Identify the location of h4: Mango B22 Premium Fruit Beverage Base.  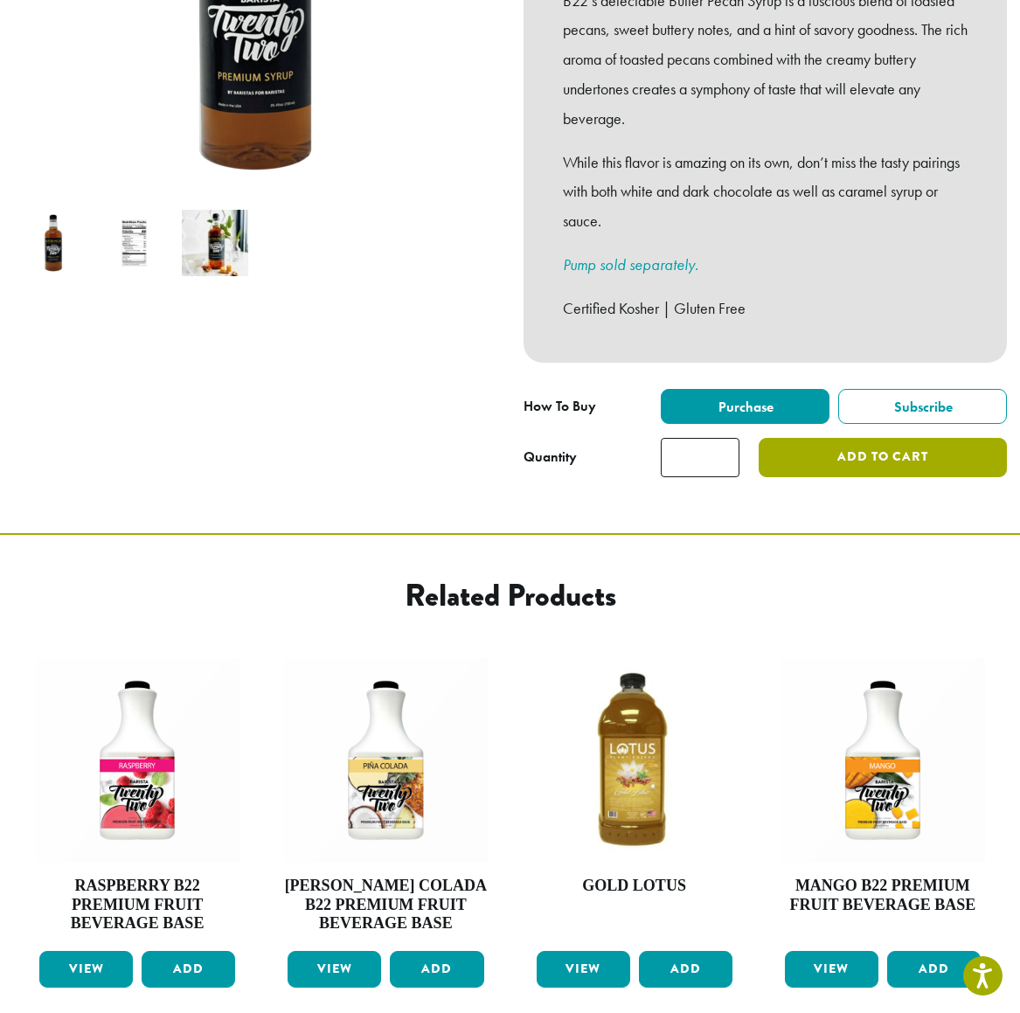
(882, 895).